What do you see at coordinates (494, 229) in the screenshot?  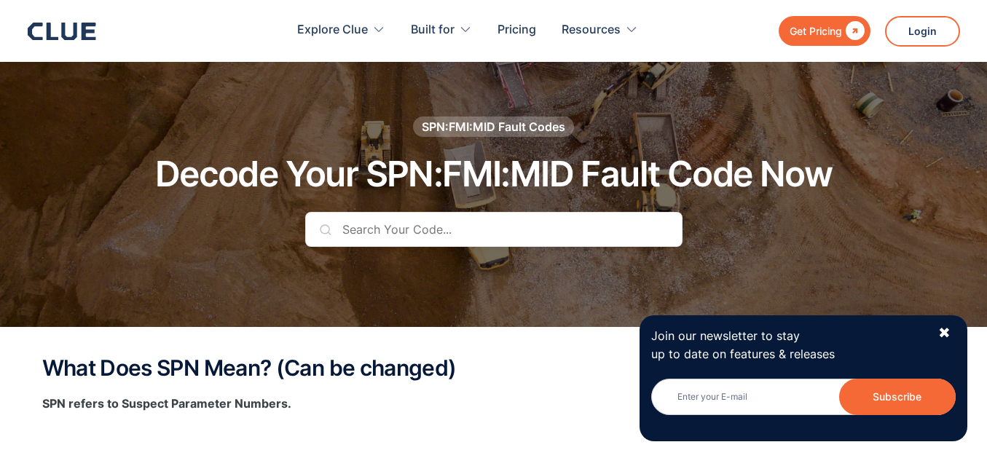 I see `input: Search Your Code...` at bounding box center [494, 229].